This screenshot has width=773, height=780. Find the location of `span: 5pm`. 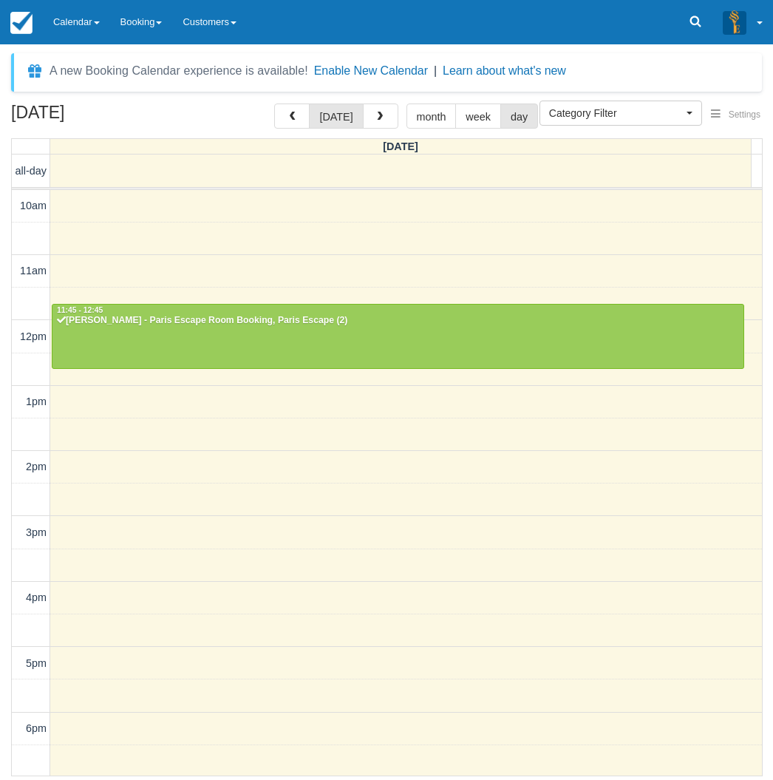

span: 5pm is located at coordinates (36, 663).